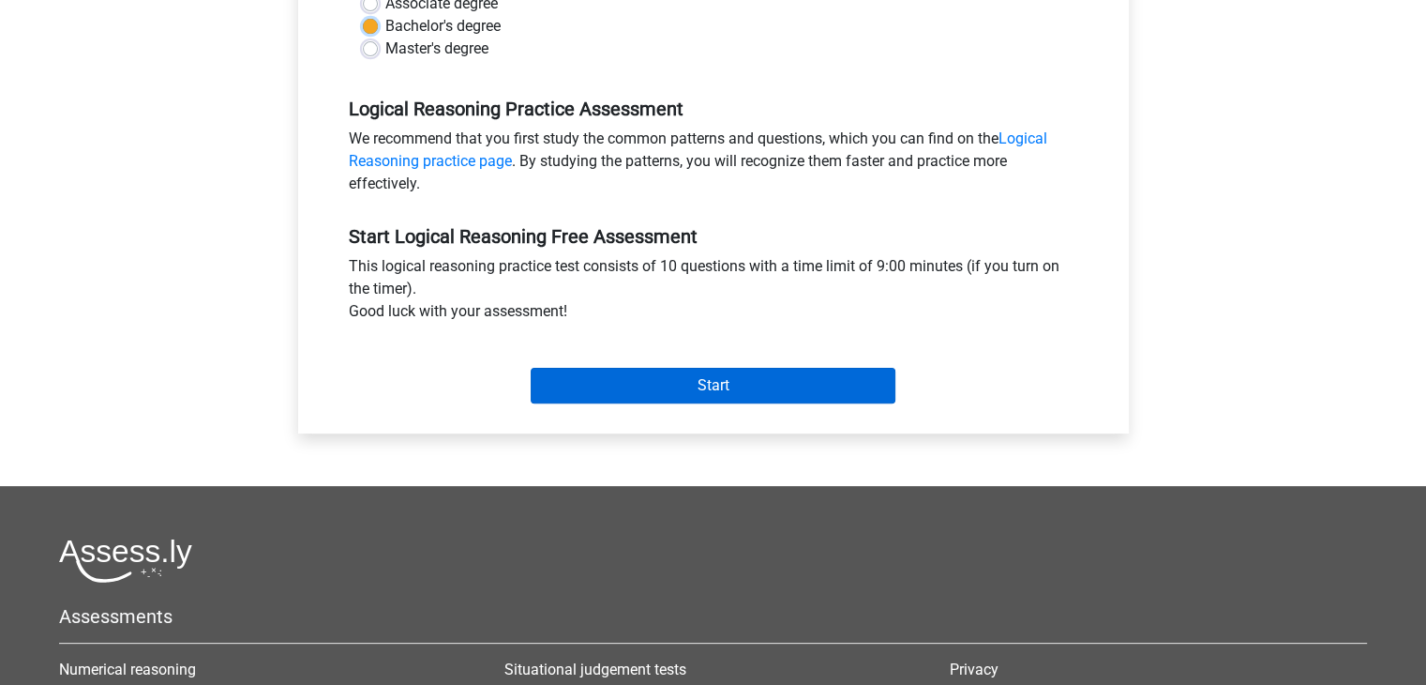 This screenshot has height=685, width=1426. I want to click on input: Start, so click(713, 385).